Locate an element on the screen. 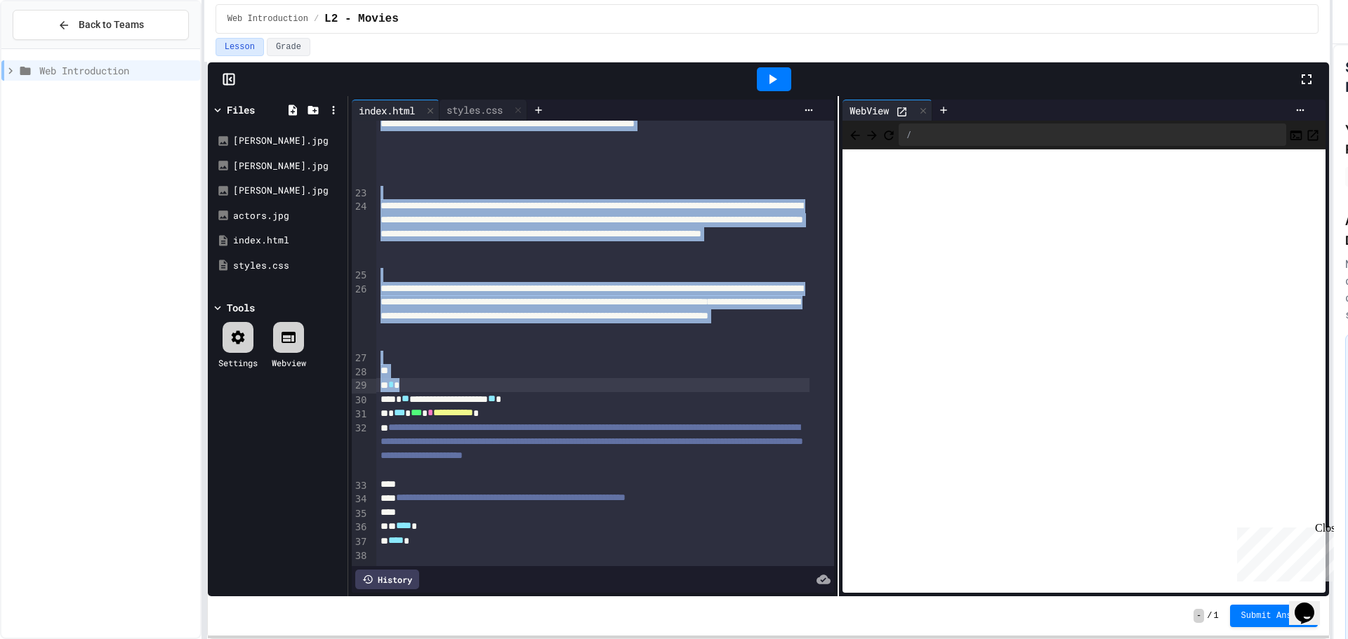  div: 31 is located at coordinates (360, 415).